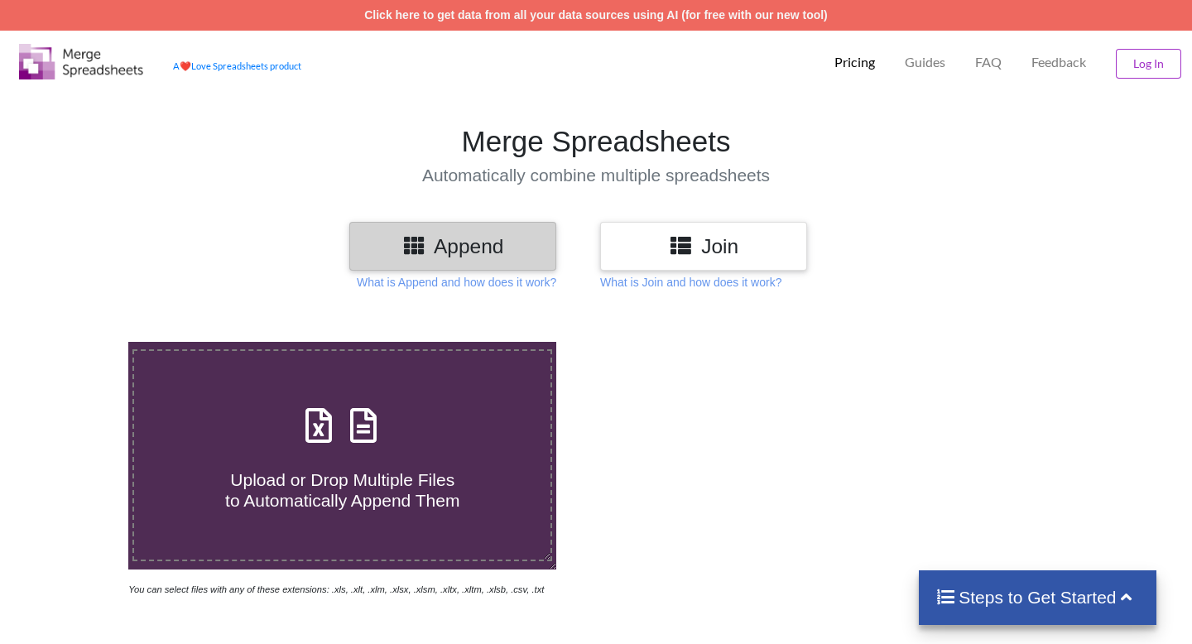  What do you see at coordinates (924, 62) in the screenshot?
I see `p: Guides` at bounding box center [924, 62].